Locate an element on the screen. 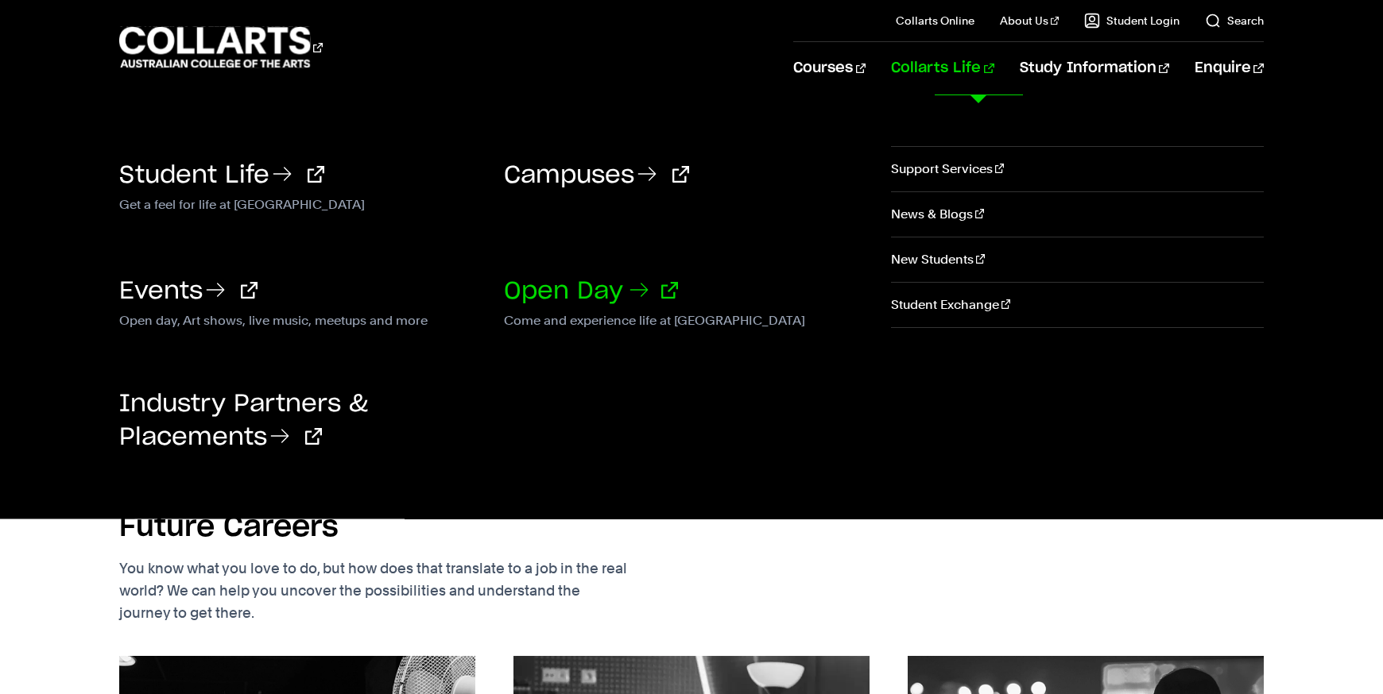  a: Study Information is located at coordinates (1094, 68).